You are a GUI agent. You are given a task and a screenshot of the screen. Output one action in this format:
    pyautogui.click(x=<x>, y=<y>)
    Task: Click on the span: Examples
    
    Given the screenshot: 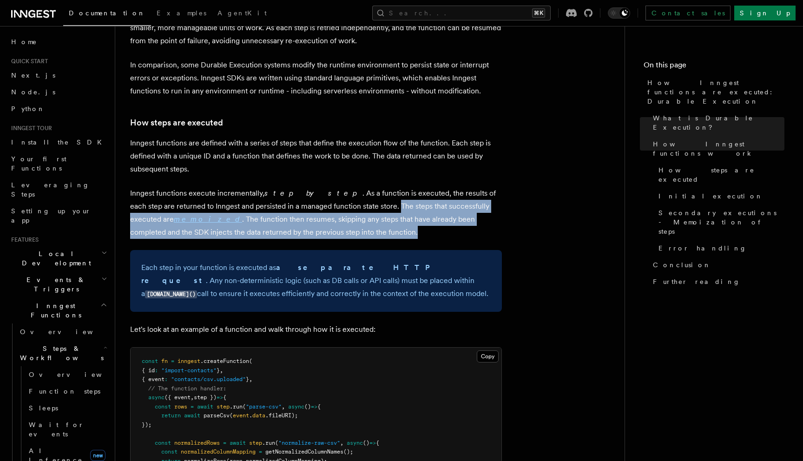 What is the action you would take?
    pyautogui.click(x=181, y=13)
    